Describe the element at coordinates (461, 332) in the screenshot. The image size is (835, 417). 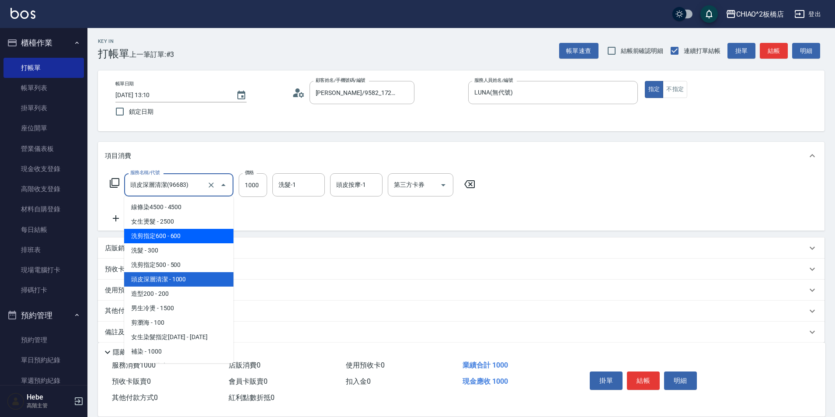
I see `div: 備註及來源` at that location.